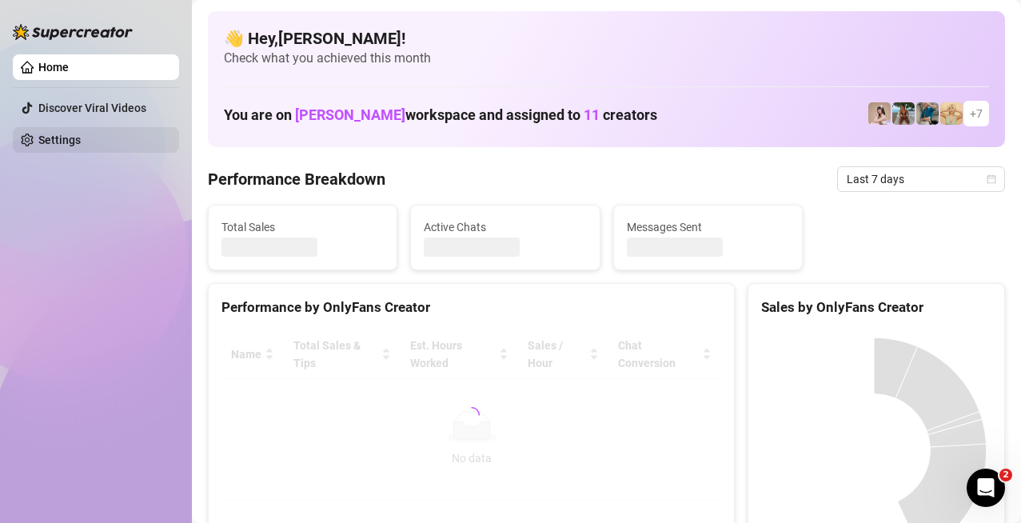 The image size is (1021, 523). Describe the element at coordinates (54, 67) in the screenshot. I see `a: Home` at that location.